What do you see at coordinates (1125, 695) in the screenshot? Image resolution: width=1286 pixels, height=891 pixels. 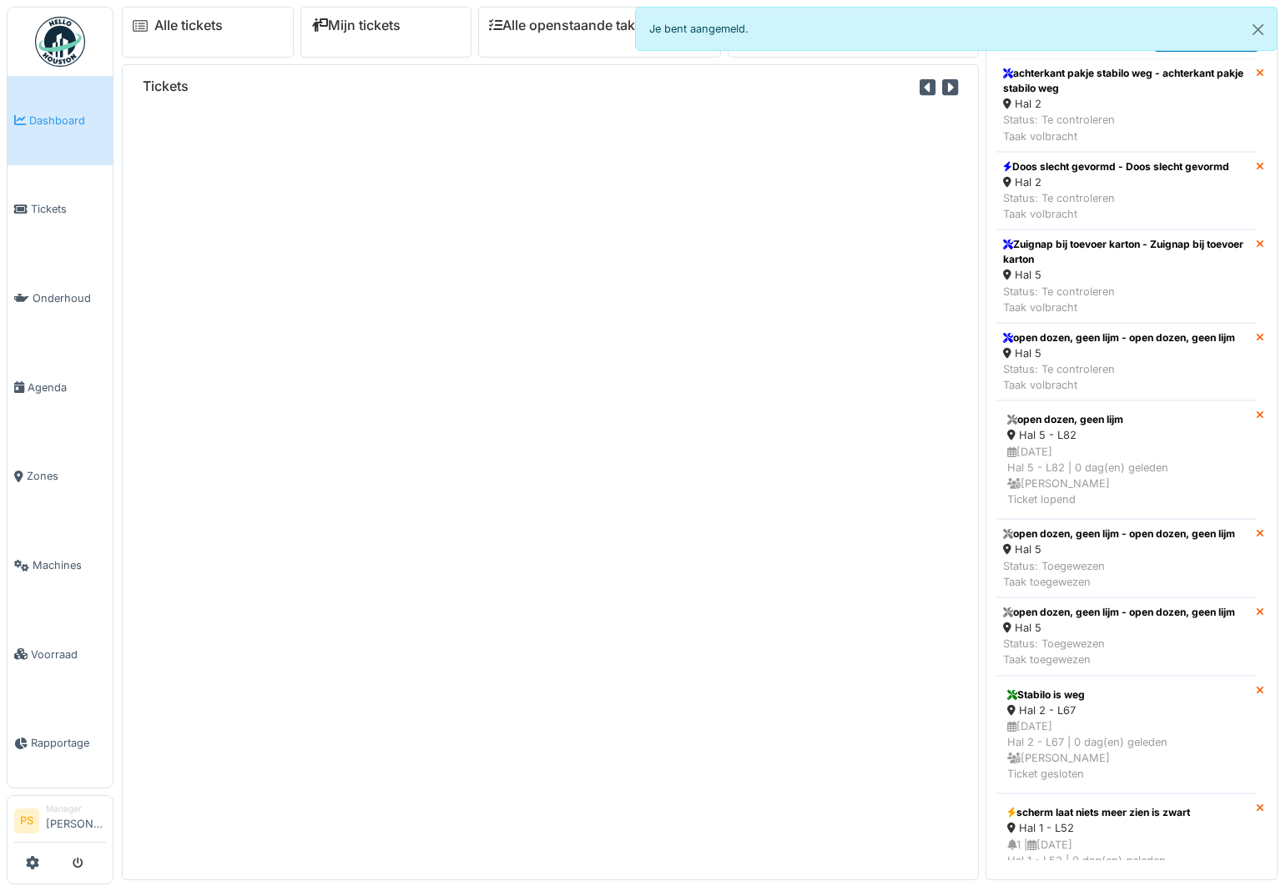 I see `div: Stabilo is weg` at bounding box center [1125, 695].